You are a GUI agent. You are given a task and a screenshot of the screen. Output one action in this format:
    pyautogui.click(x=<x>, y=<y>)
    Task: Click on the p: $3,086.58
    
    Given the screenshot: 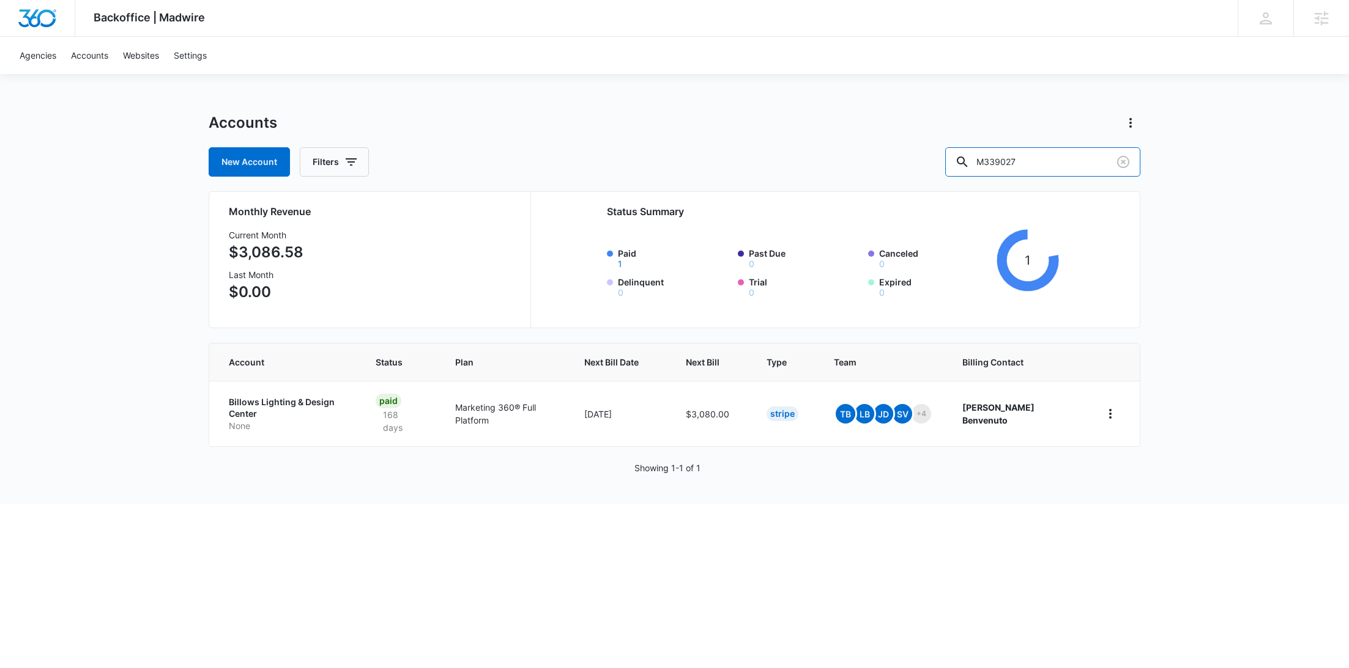 What is the action you would take?
    pyautogui.click(x=266, y=253)
    